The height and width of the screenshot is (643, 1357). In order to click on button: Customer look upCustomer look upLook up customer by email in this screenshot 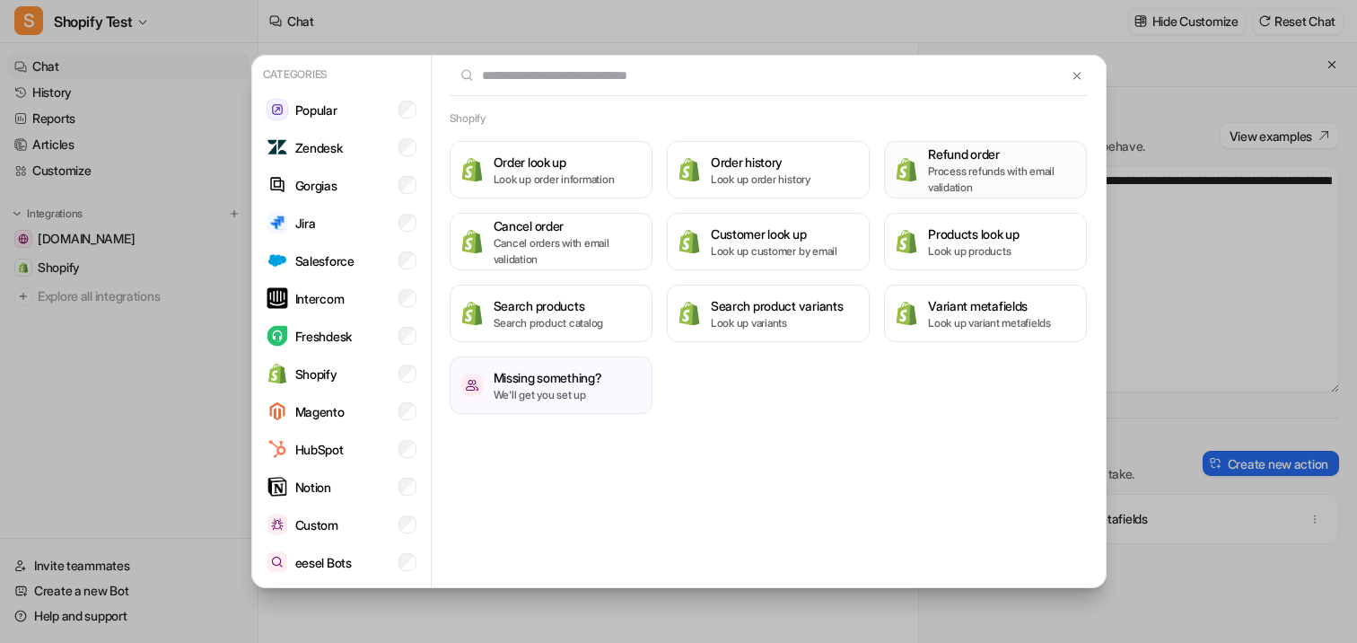, I will do `click(768, 241)`.